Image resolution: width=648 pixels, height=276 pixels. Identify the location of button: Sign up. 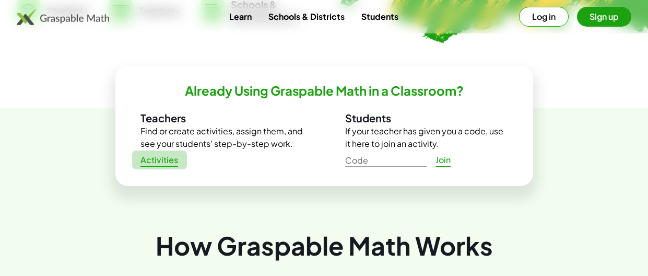
(604, 17).